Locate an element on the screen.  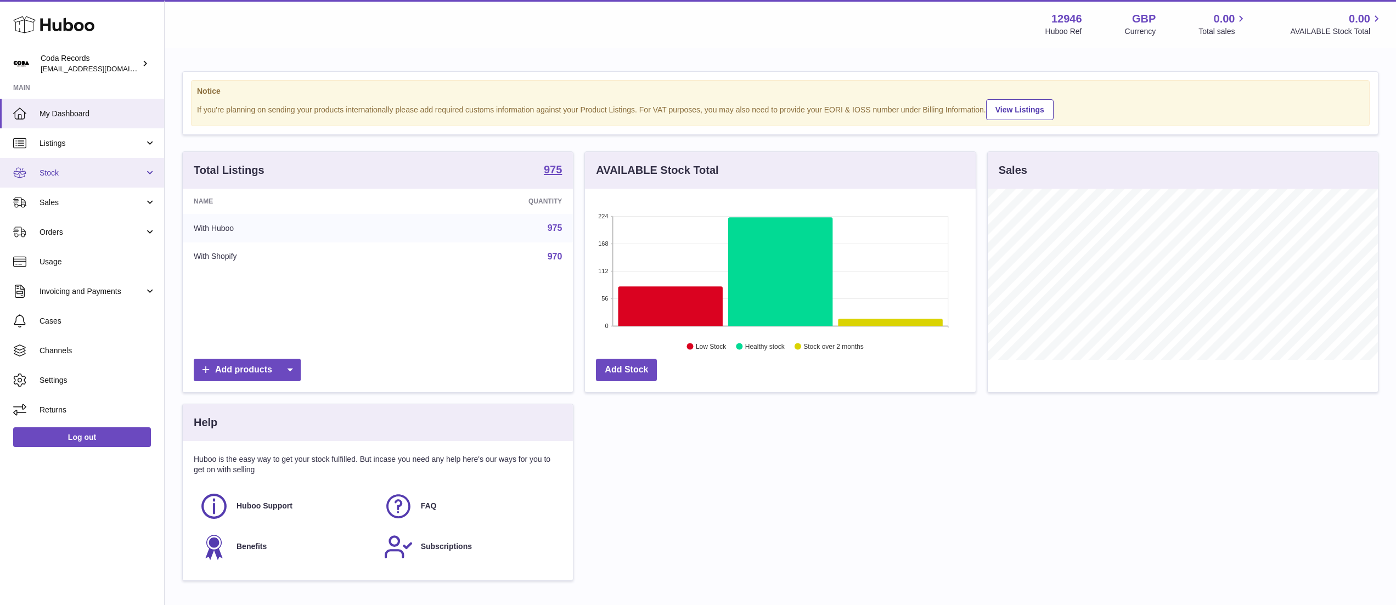
span: Returns is located at coordinates (98, 410).